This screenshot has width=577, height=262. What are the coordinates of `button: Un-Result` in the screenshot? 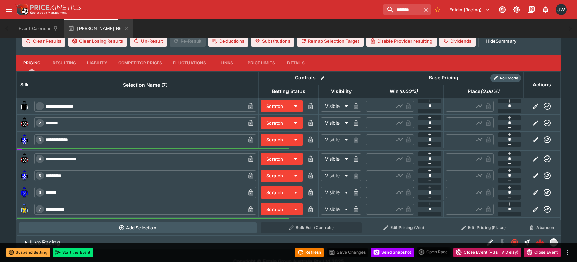 It's located at (148, 41).